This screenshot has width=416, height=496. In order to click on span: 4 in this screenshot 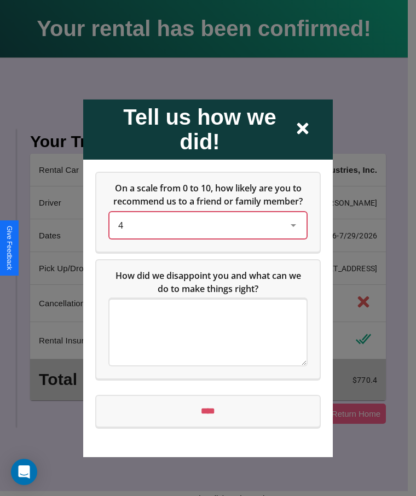, I will do `click(120, 225)`.